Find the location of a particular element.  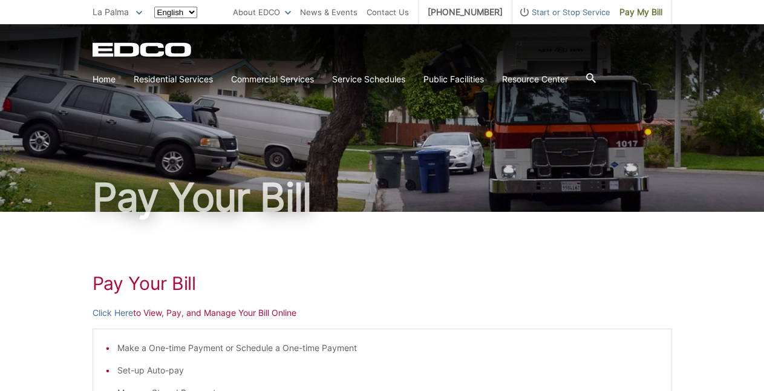

span: La Palma is located at coordinates (111, 11).